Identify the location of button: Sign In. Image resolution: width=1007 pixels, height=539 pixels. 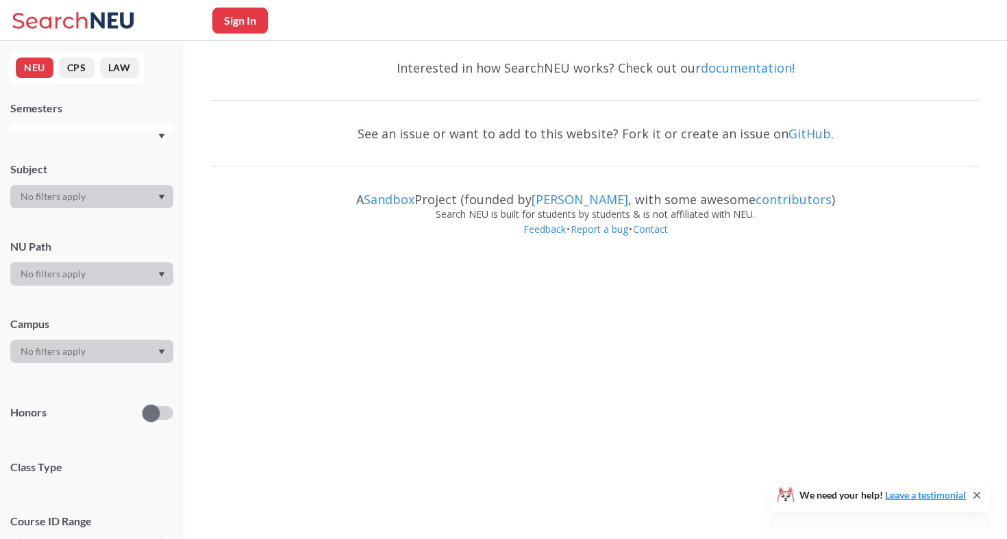
(240, 21).